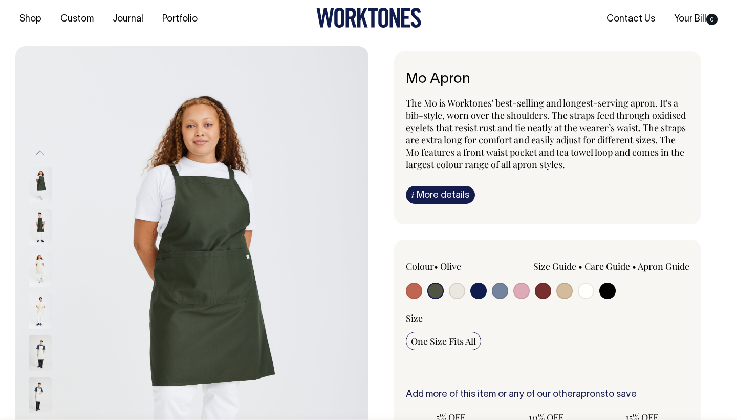 This screenshot has width=737, height=420. I want to click on span: The Mo is Worktones' best-selling and longest-serving apron. It's a bib-style, worn over the shou..., so click(546, 134).